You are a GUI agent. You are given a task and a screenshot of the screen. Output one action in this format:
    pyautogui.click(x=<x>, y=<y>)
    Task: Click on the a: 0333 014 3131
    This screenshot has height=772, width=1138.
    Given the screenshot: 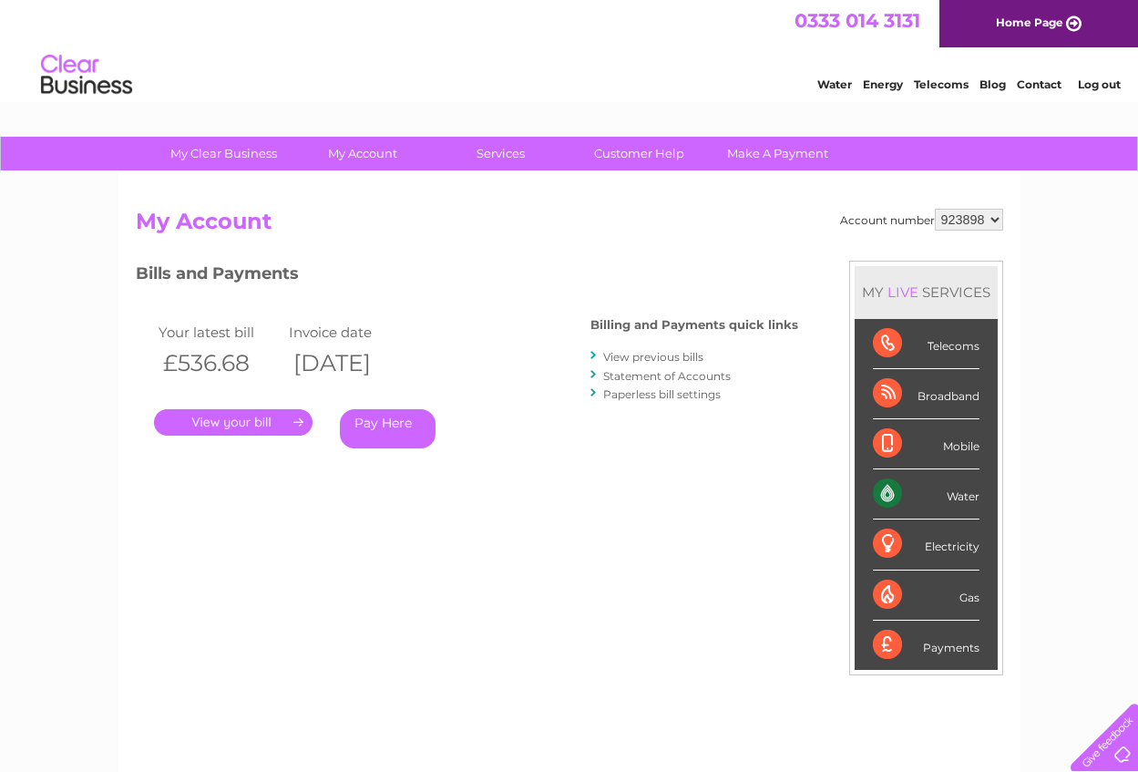 What is the action you would take?
    pyautogui.click(x=858, y=20)
    